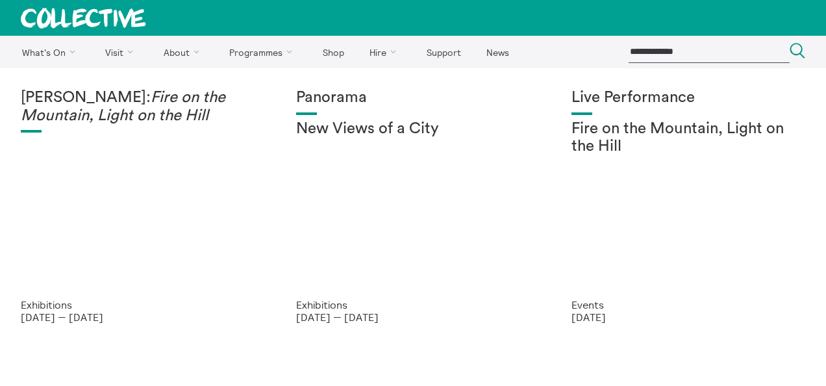  I want to click on p: Events, so click(689, 305).